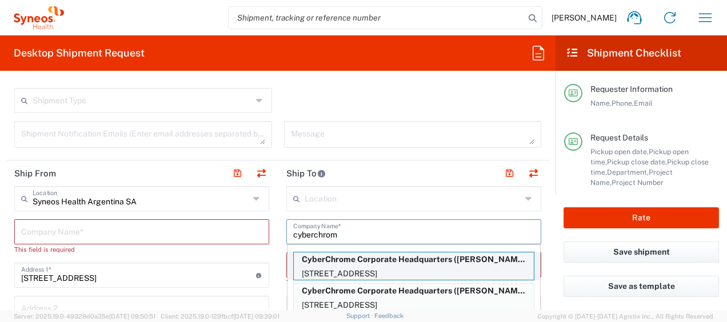 Image resolution: width=727 pixels, height=322 pixels. What do you see at coordinates (376, 18) in the screenshot?
I see `input: Shipment, tracking or reference number` at bounding box center [376, 18].